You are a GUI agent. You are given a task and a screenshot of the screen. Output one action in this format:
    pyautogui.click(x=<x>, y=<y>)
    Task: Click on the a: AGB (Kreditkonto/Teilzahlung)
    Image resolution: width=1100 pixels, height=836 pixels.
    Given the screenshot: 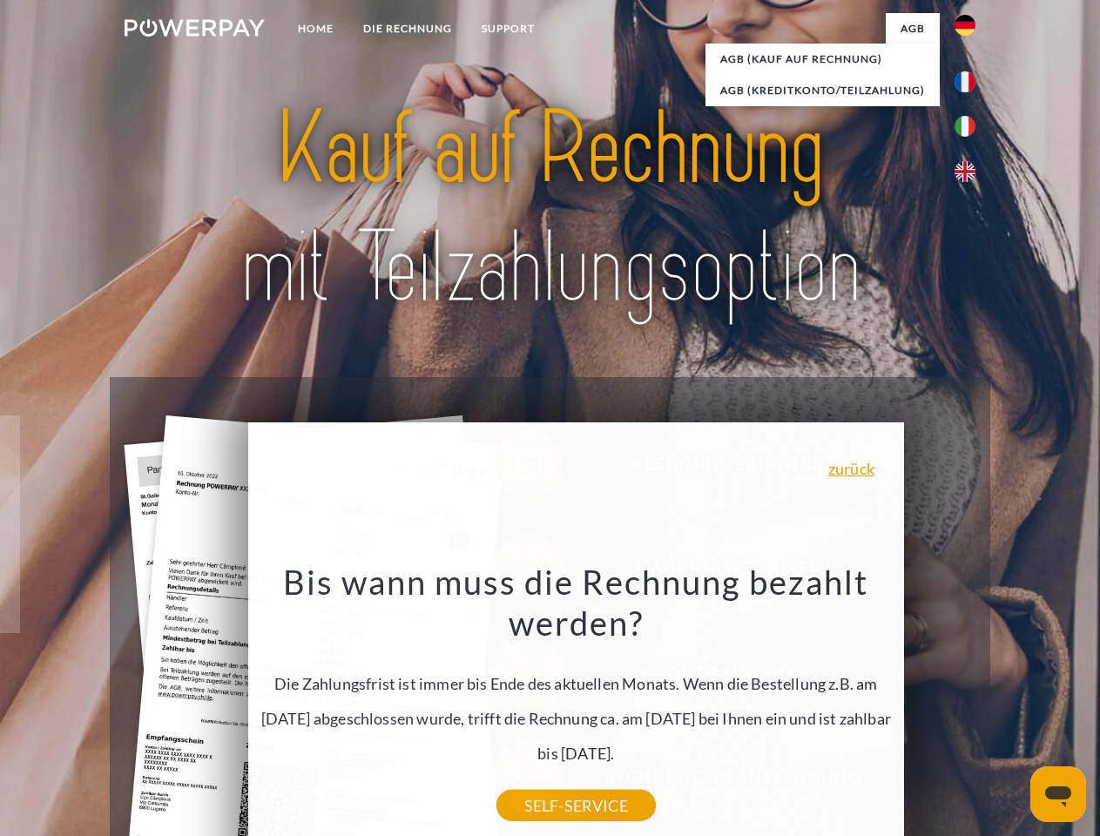 What is the action you would take?
    pyautogui.click(x=822, y=91)
    